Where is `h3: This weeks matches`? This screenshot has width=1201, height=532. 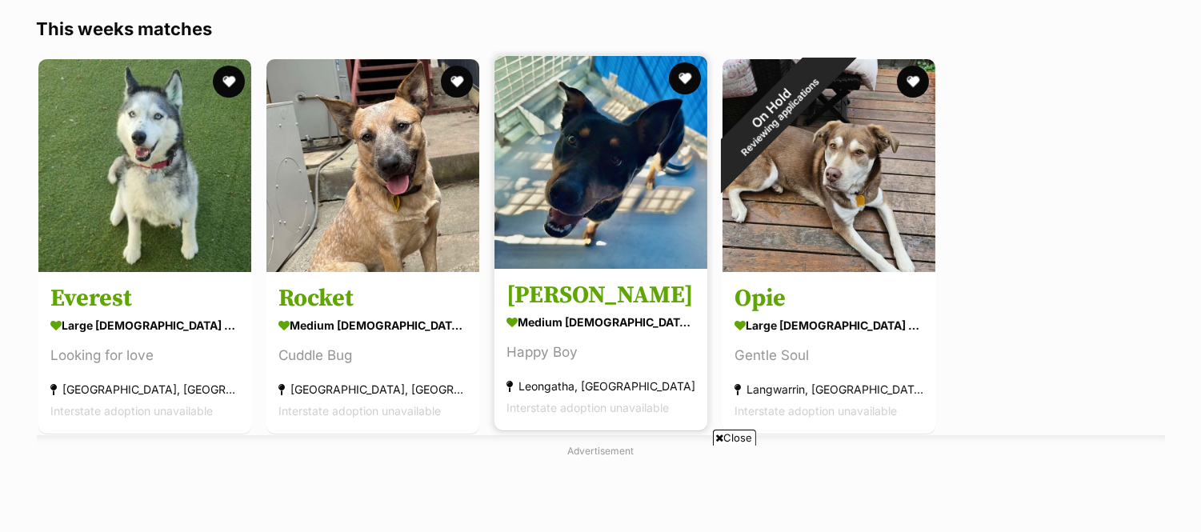 h3: This weeks matches is located at coordinates (601, 29).